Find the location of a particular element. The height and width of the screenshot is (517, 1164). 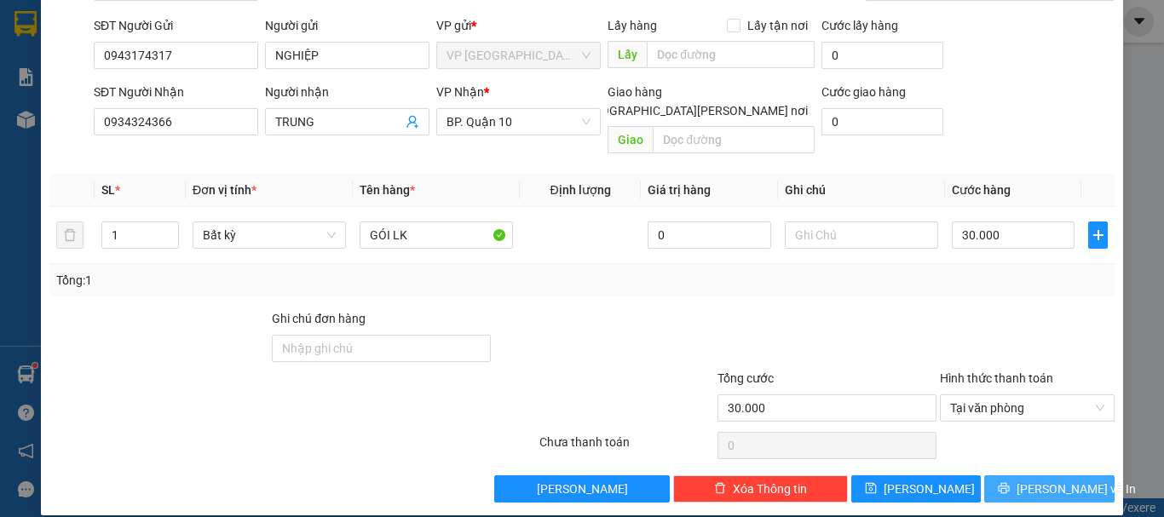

span: Cước hàng is located at coordinates (981, 190).